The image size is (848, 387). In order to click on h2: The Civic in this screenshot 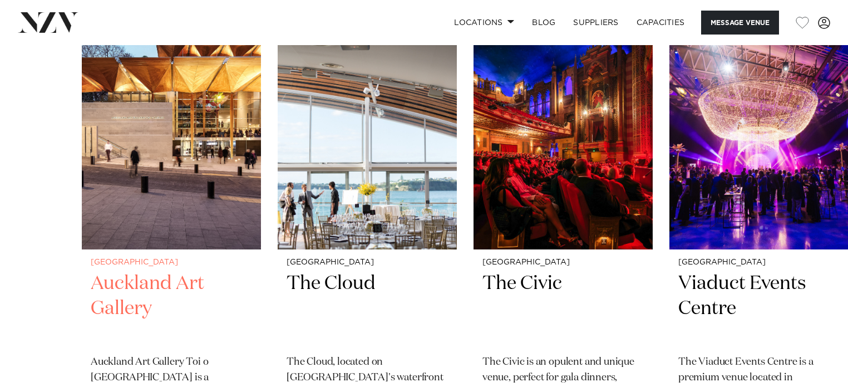, I will do `click(563, 308)`.